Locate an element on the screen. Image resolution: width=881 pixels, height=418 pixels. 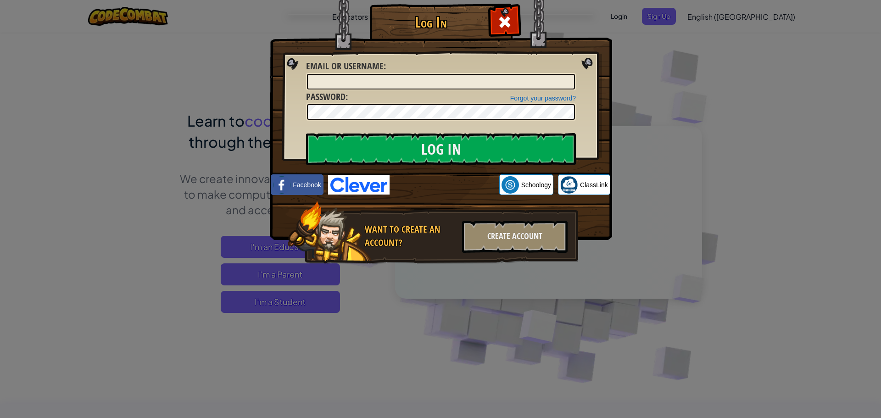
h1: Log In is located at coordinates (431, 22).